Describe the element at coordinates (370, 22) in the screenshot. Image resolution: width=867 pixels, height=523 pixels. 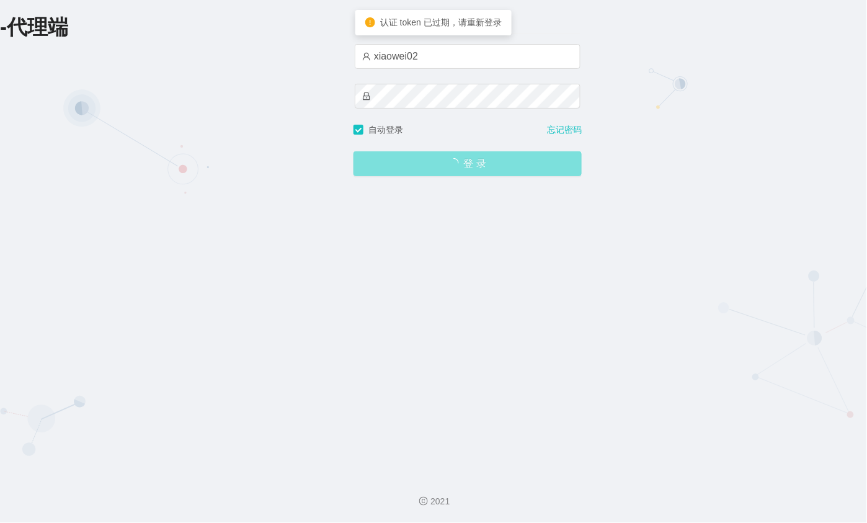
I see `i: 图标：感叹号圆圈` at that location.